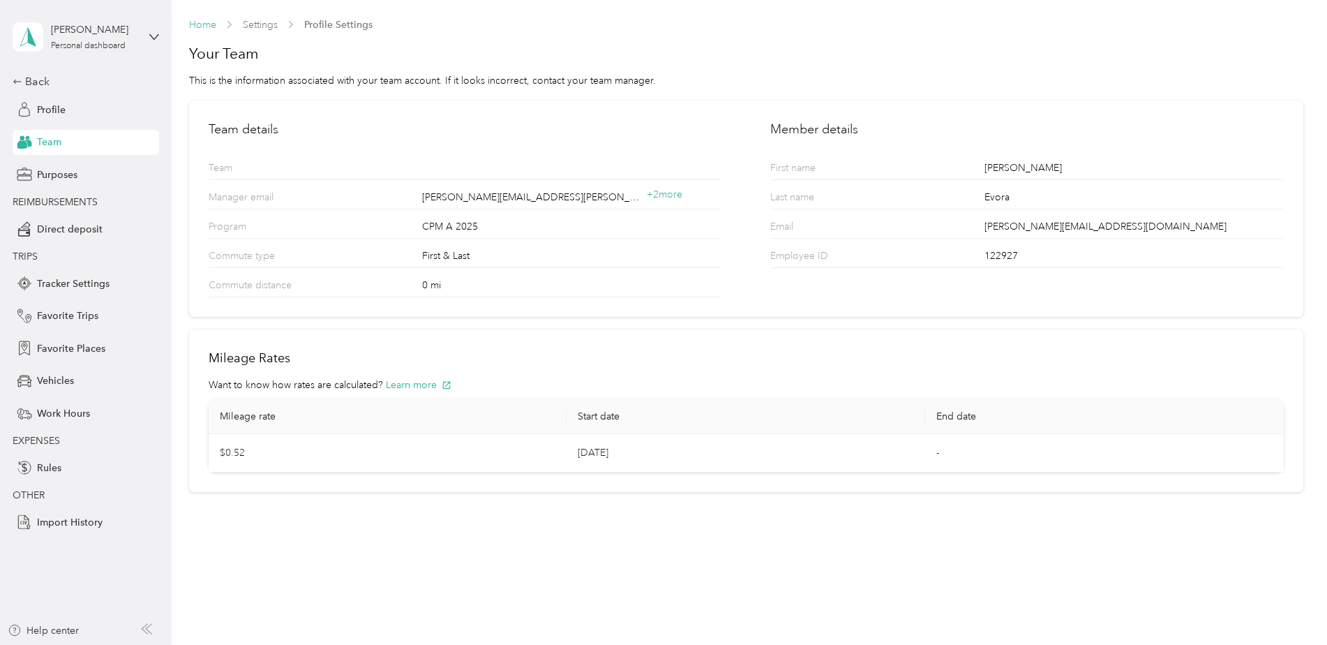  Describe the element at coordinates (73, 283) in the screenshot. I see `span: Tracker Settings` at that location.